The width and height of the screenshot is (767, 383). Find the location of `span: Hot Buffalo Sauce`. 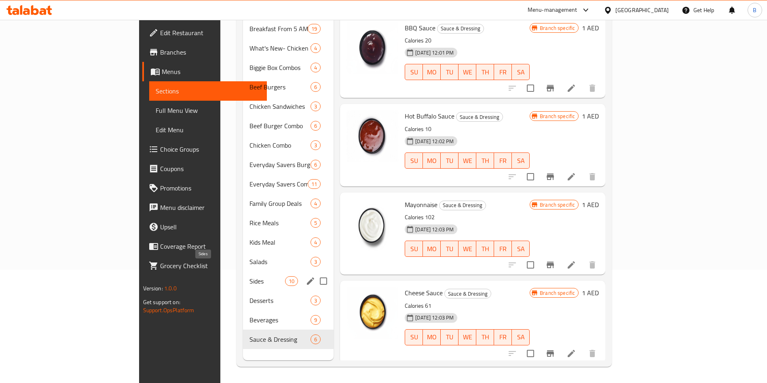

span: Hot Buffalo Sauce is located at coordinates (430, 116).